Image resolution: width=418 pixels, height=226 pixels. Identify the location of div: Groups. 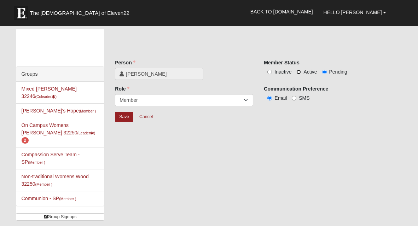
(60, 74).